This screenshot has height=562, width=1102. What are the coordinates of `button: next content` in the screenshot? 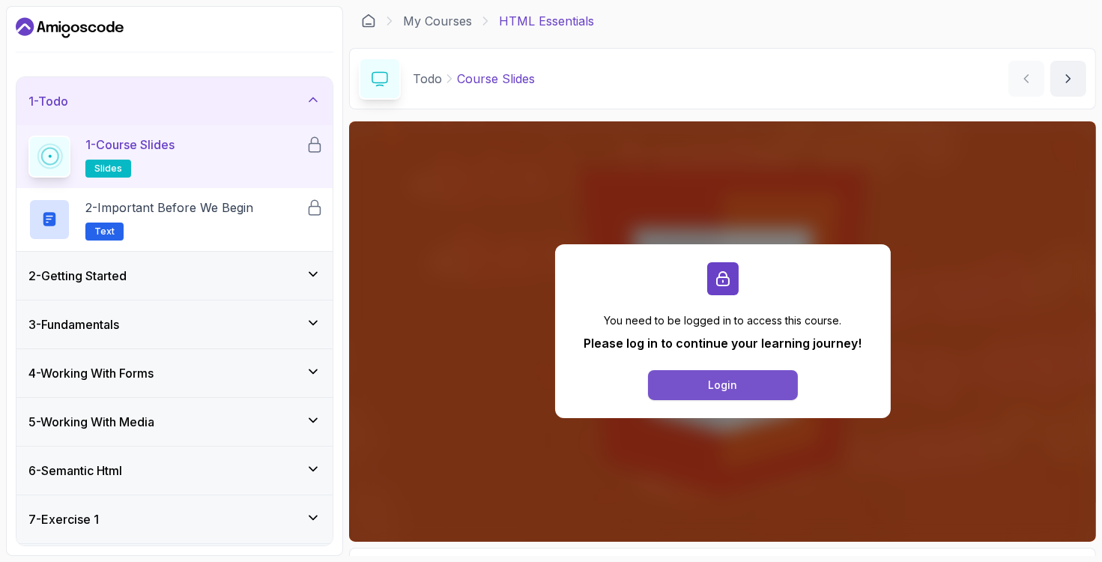 It's located at (1068, 79).